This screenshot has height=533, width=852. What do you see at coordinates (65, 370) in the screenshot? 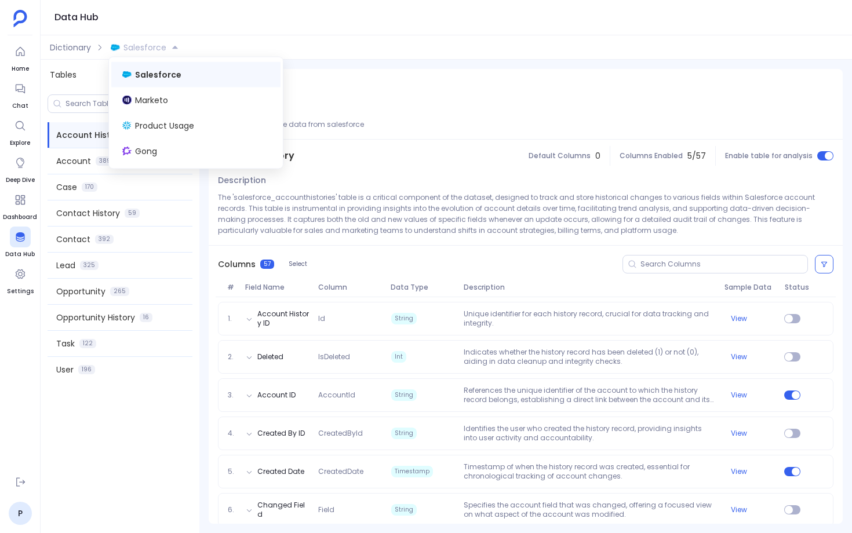
I see `span: User` at bounding box center [65, 370].